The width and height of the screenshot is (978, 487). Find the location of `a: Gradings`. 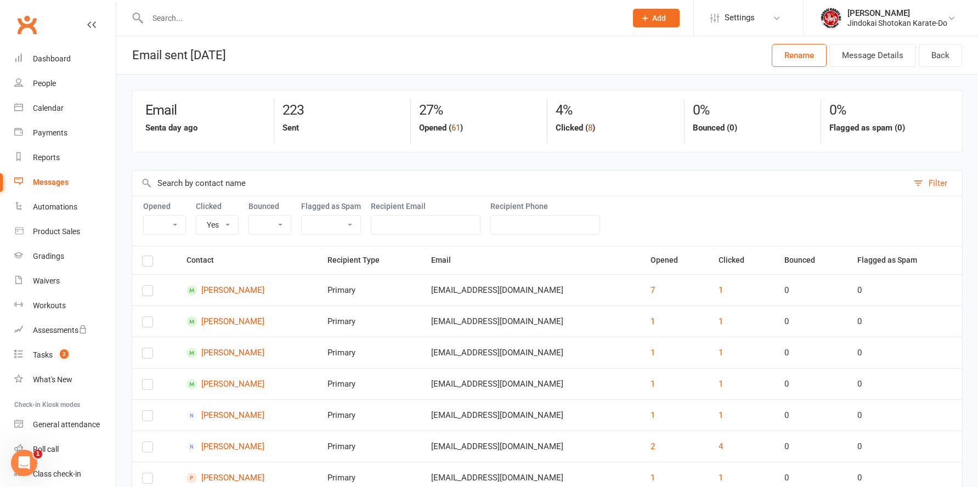

a: Gradings is located at coordinates (65, 256).